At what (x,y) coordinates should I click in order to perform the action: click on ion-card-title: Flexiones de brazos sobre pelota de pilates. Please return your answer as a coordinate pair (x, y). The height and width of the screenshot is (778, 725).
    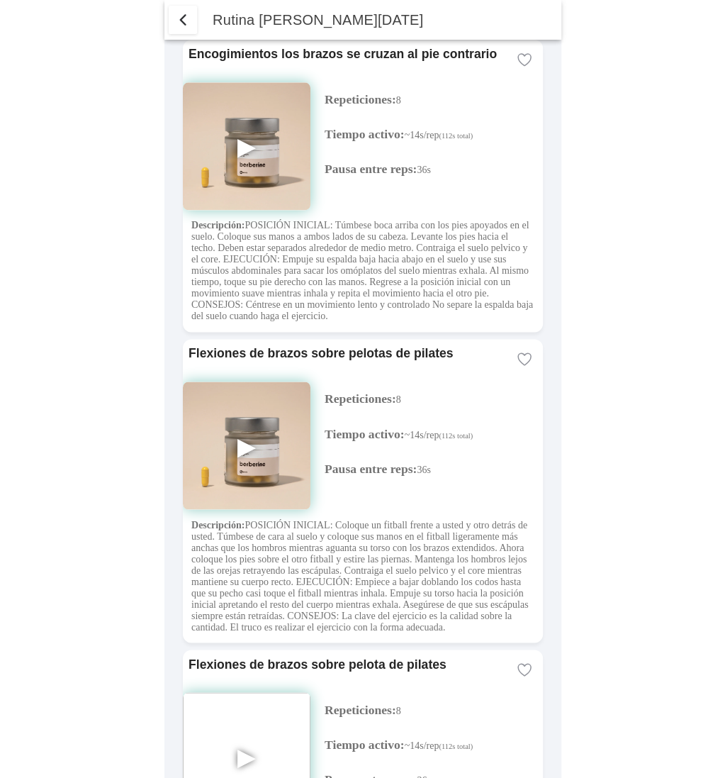
    Looking at the image, I should click on (347, 664).